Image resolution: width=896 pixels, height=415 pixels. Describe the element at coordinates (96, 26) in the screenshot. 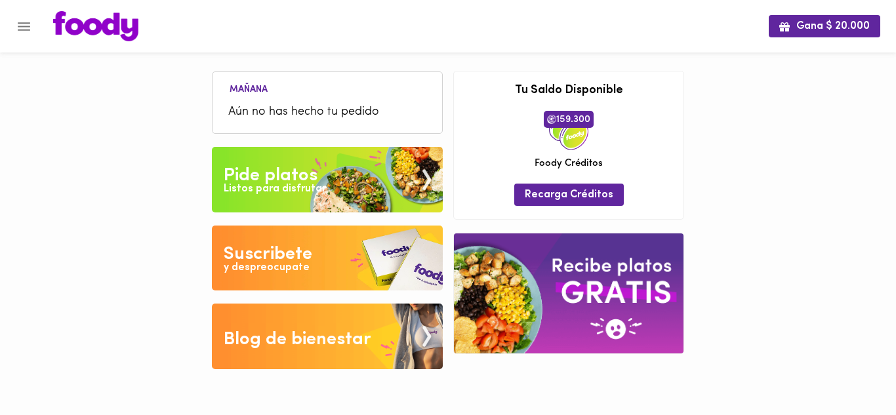

I see `img: logo.png` at that location.